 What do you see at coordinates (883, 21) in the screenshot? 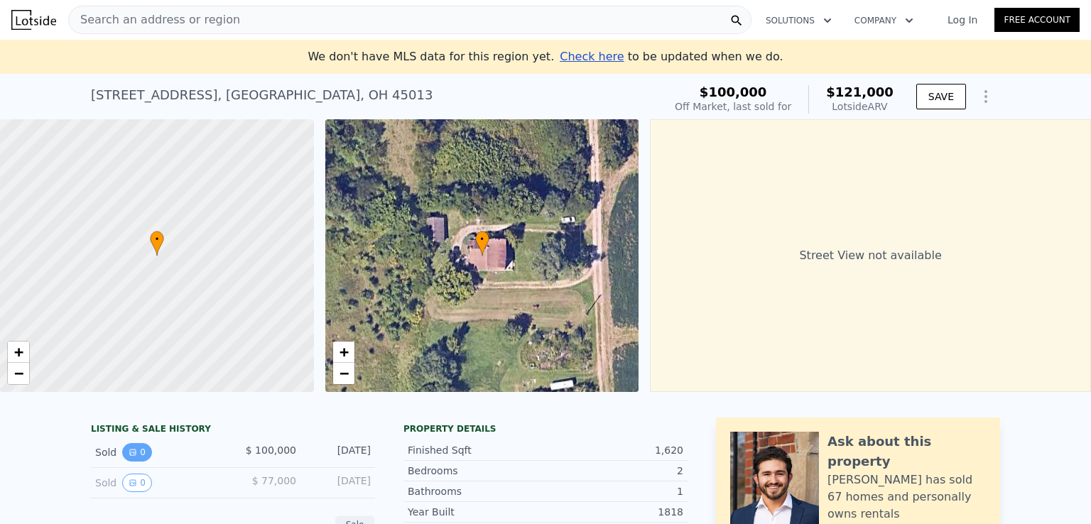
I see `button: Company` at bounding box center [883, 21].